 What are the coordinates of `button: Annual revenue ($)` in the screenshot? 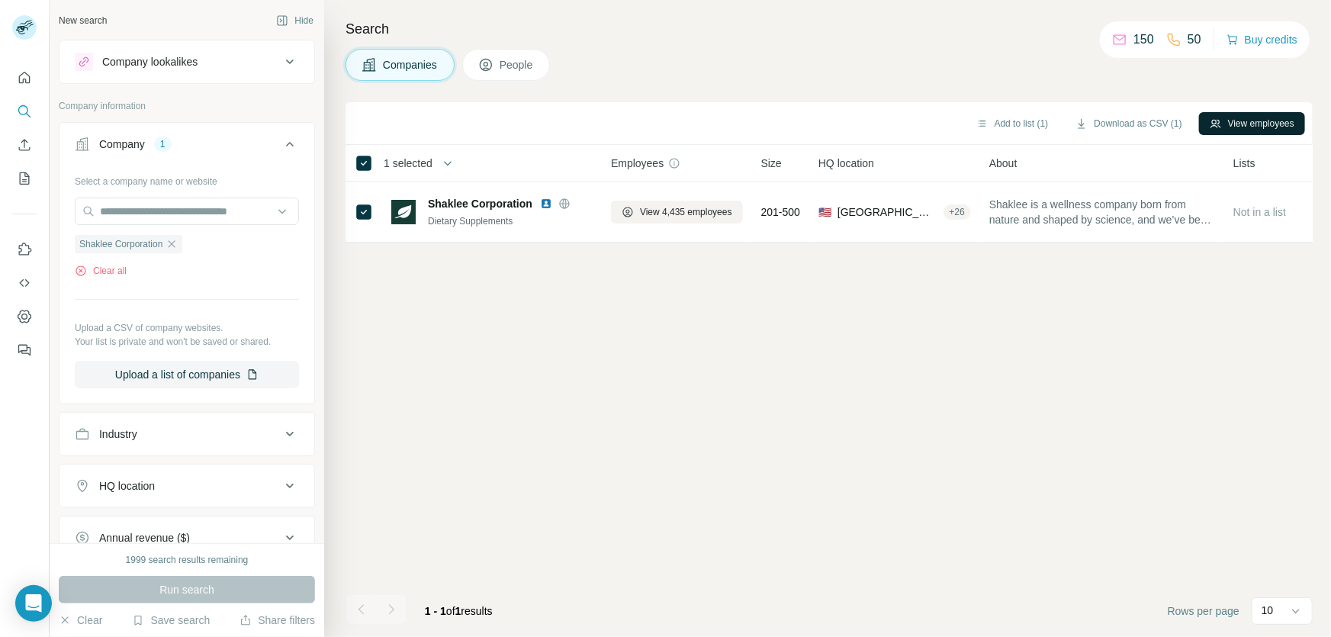 It's located at (187, 538).